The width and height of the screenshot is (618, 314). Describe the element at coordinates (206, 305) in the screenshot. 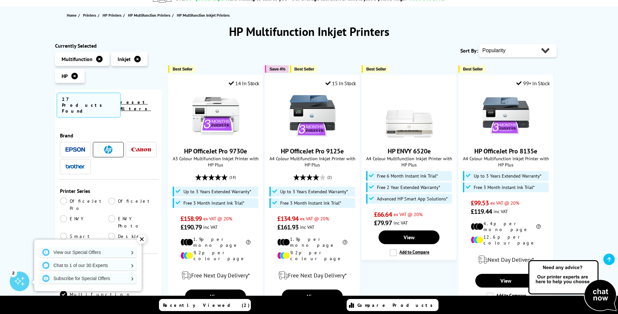

I see `span: Recently Viewed (2)` at that location.